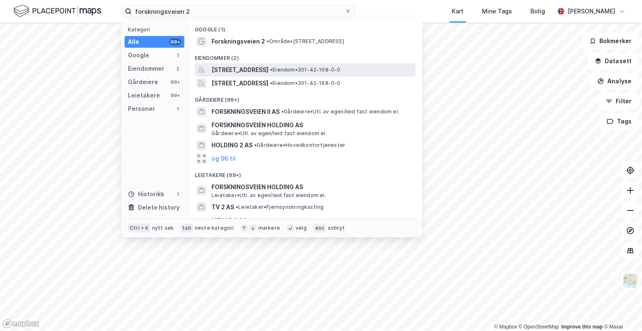  I want to click on span: HOLDING 2 AS, so click(232, 145).